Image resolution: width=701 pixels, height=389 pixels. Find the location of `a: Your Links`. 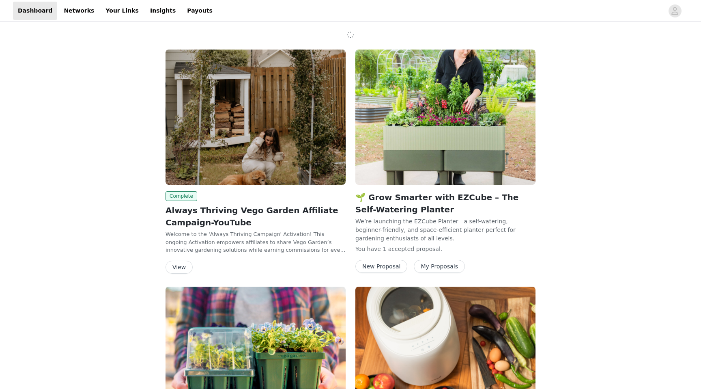

a: Your Links is located at coordinates (122, 11).